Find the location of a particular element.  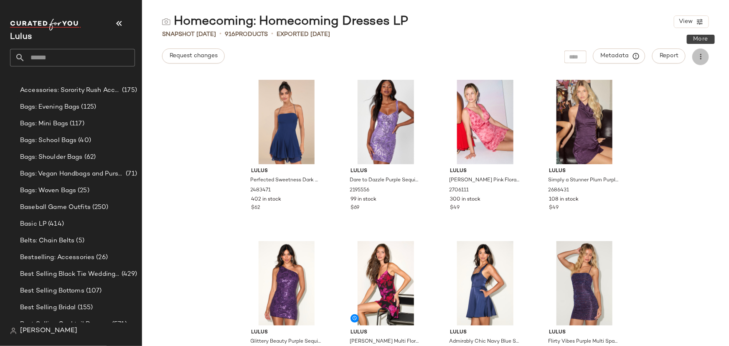

span: (5) is located at coordinates (79, 241).